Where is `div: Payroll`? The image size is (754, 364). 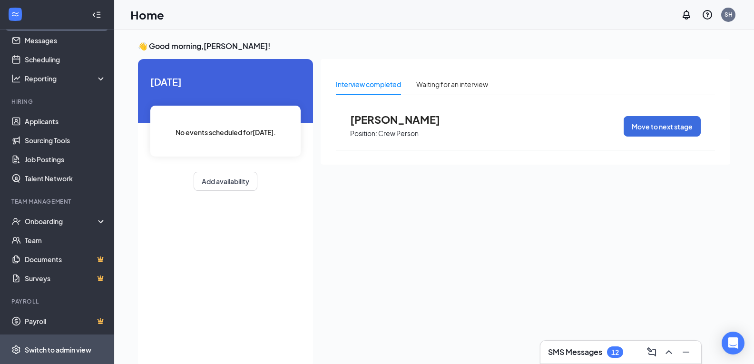 div: Payroll is located at coordinates (58, 301).